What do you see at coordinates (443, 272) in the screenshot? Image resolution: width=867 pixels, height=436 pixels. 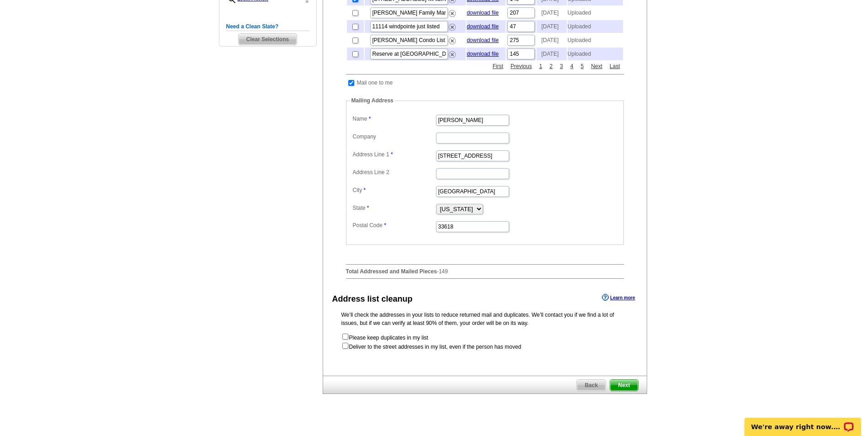 I see `span: 149` at bounding box center [443, 272].